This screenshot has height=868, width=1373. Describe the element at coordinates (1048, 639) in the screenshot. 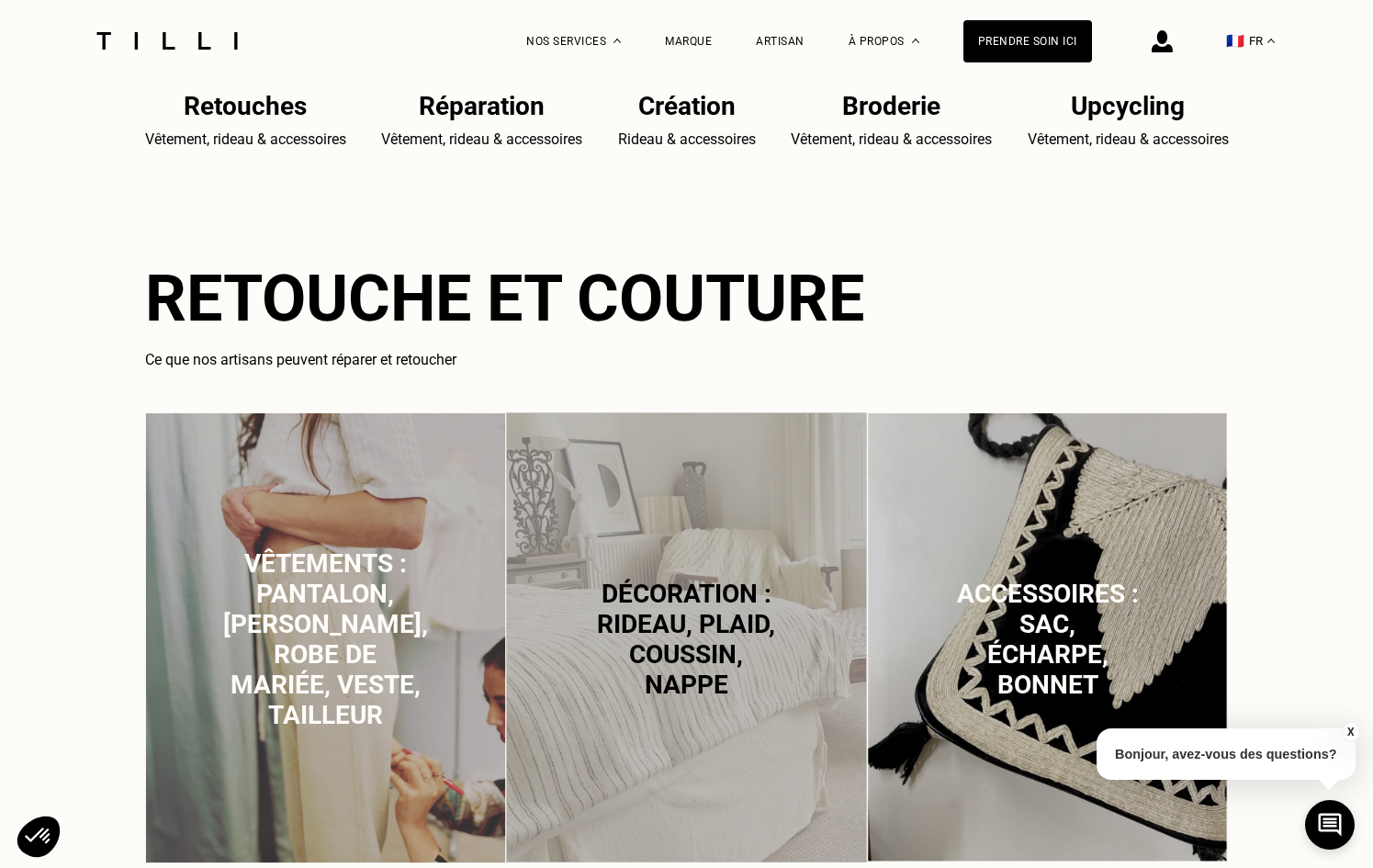

I see `span: Accessoires : sac, écharpe, bonnet` at that location.